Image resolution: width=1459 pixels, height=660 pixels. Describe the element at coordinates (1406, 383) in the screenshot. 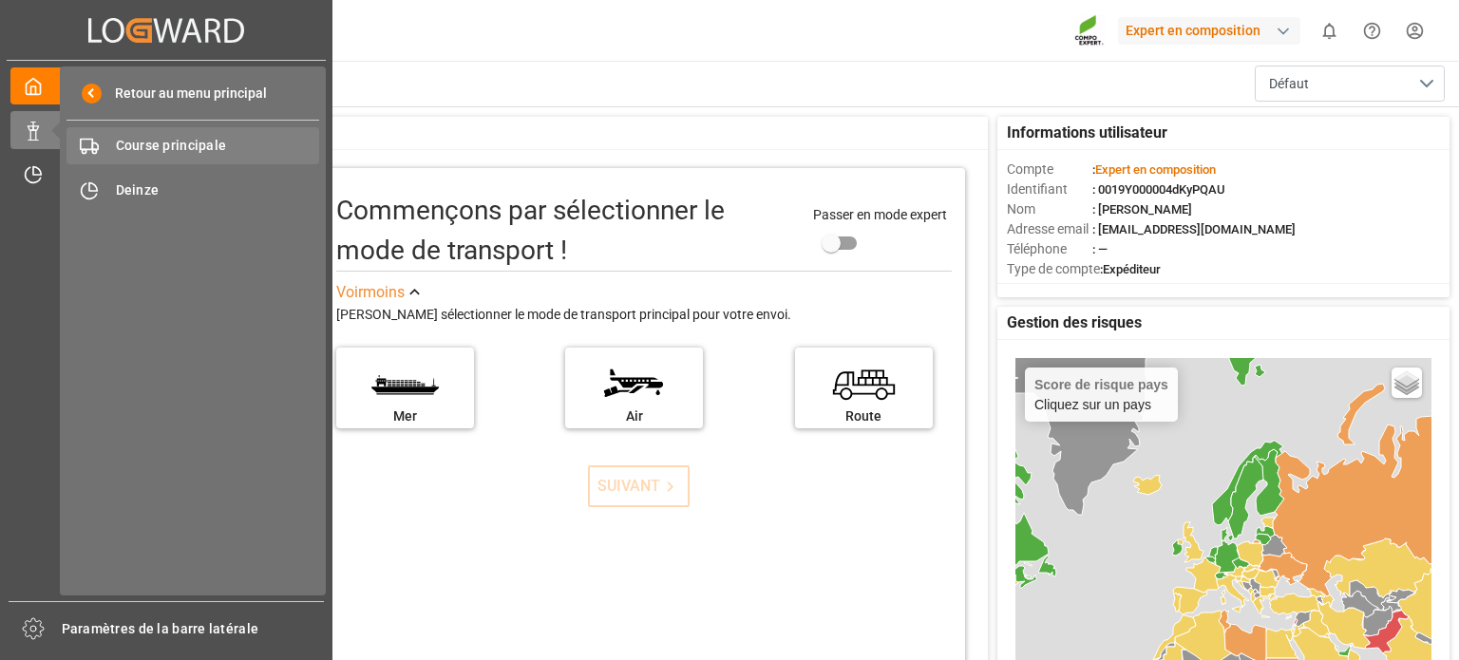

I see `a: Couches` at that location.